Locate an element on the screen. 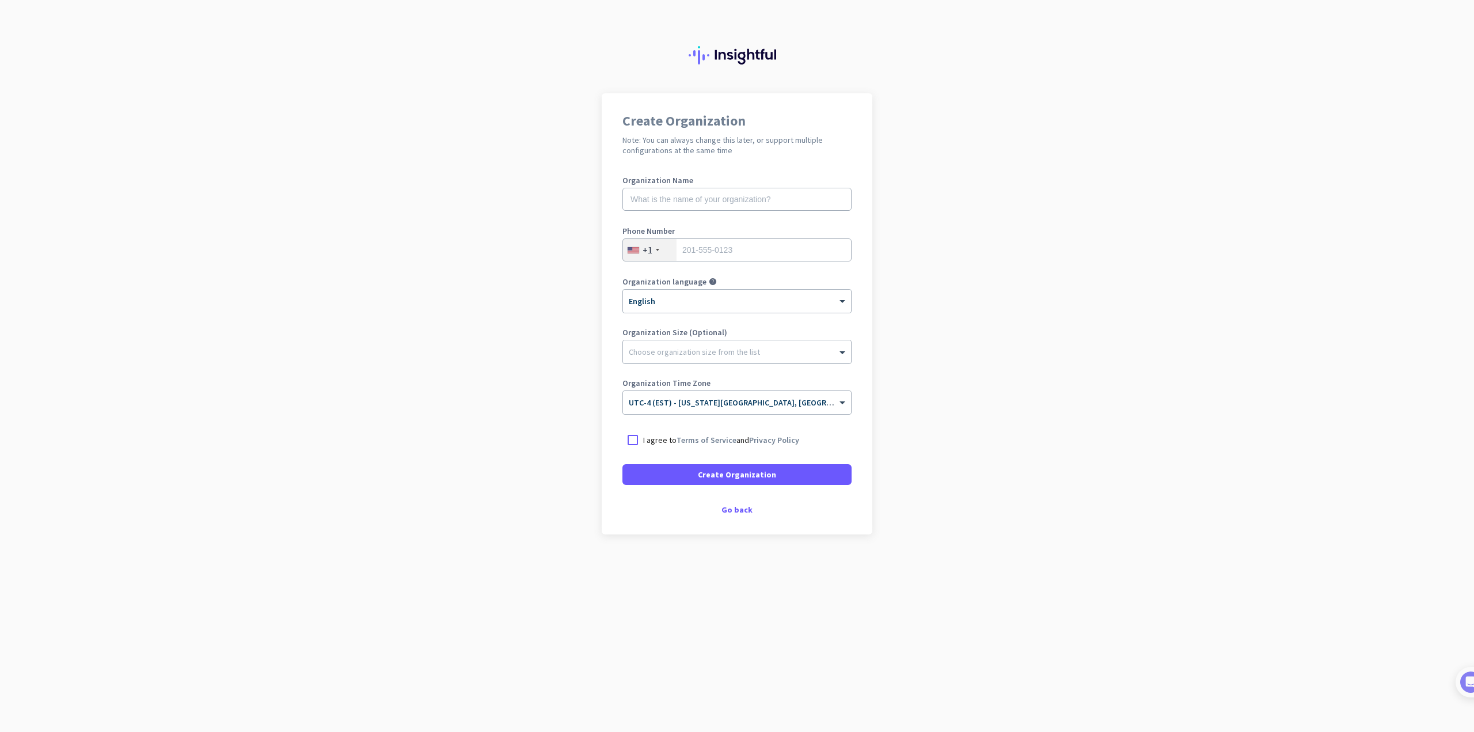 The width and height of the screenshot is (1474, 732). h2: Note: You can always change this later, or support multiple configurations at the same time is located at coordinates (737, 145).